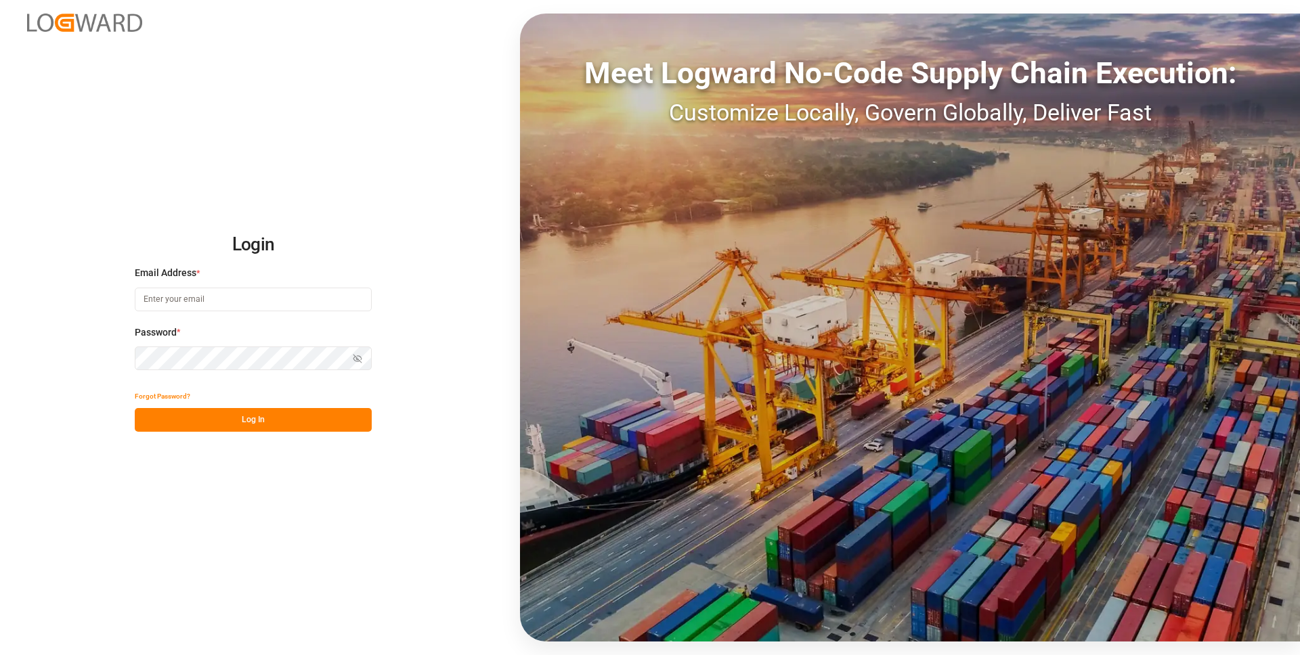 The image size is (1300, 655). What do you see at coordinates (156, 332) in the screenshot?
I see `span: Password` at bounding box center [156, 332].